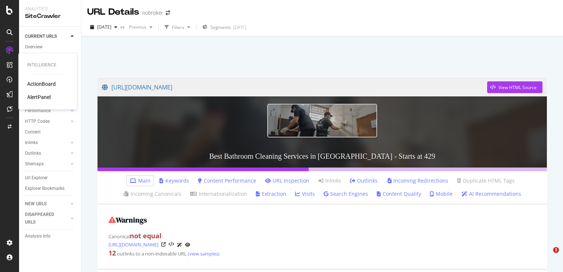  What do you see at coordinates (39, 97) in the screenshot?
I see `a: AlertPanel` at bounding box center [39, 97].